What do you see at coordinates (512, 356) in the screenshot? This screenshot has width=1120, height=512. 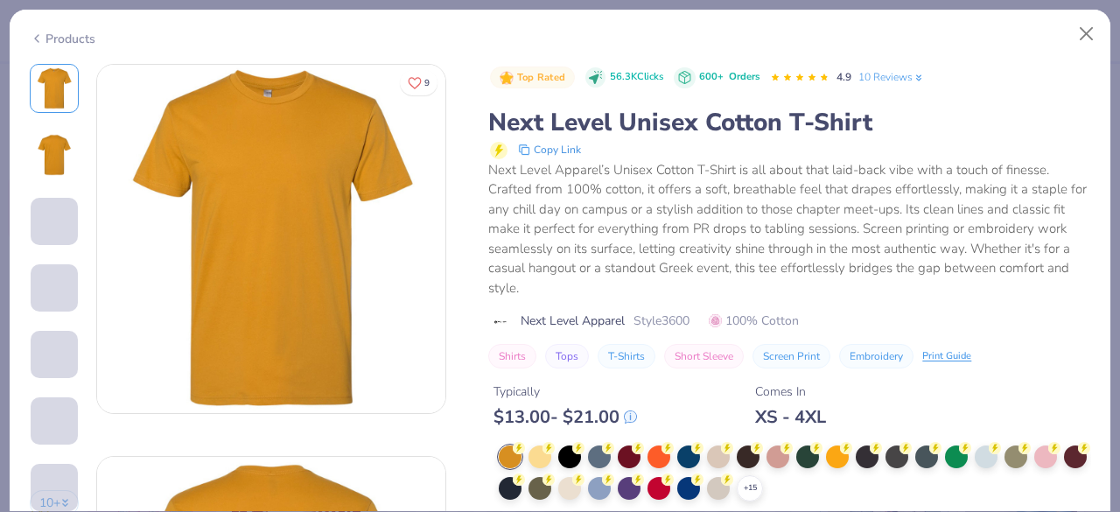 I see `button: Shirts` at bounding box center [512, 356].